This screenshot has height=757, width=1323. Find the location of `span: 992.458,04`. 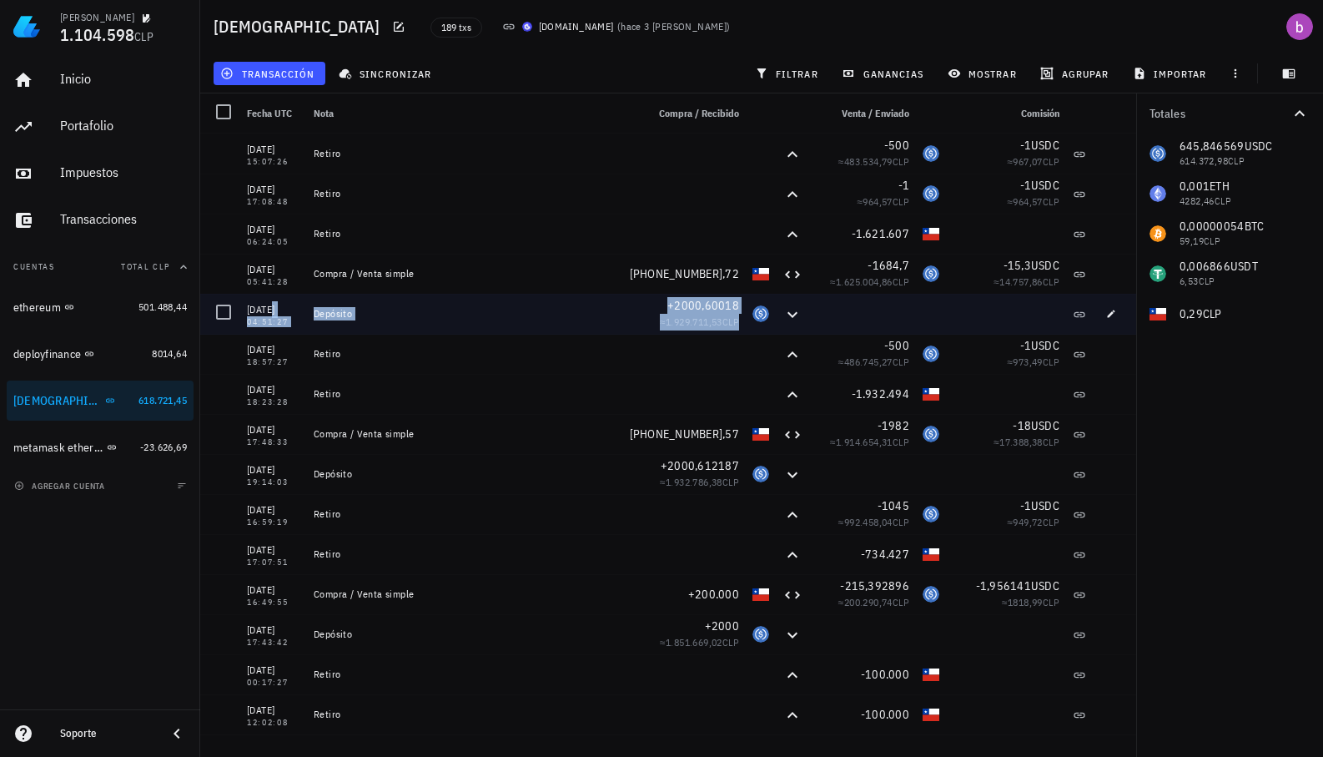

span: 992.458,04 is located at coordinates (868, 521).